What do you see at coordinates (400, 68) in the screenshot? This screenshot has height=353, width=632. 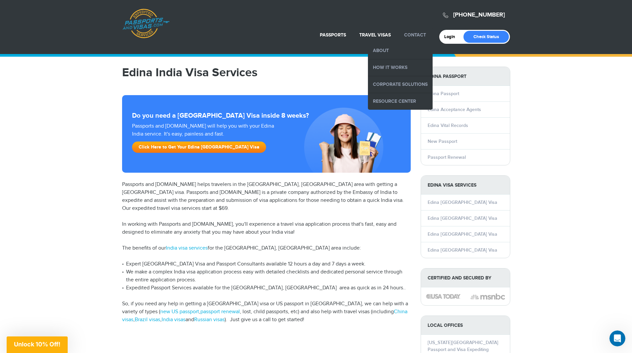 I see `a: How it Works` at bounding box center [400, 68].